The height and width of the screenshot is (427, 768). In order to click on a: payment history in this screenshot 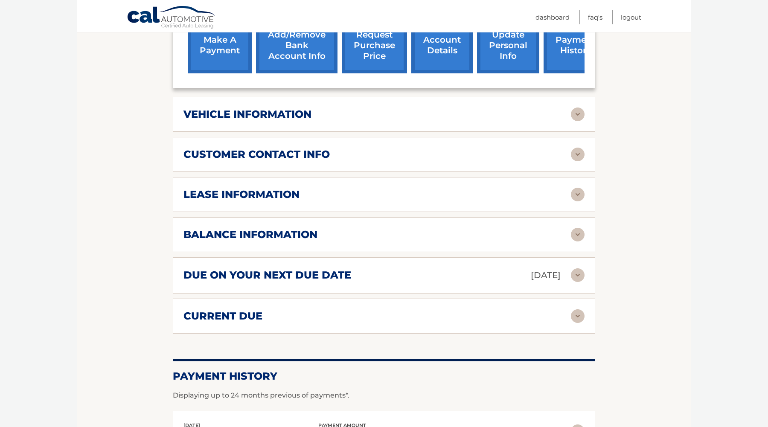, I will do `click(575, 45)`.